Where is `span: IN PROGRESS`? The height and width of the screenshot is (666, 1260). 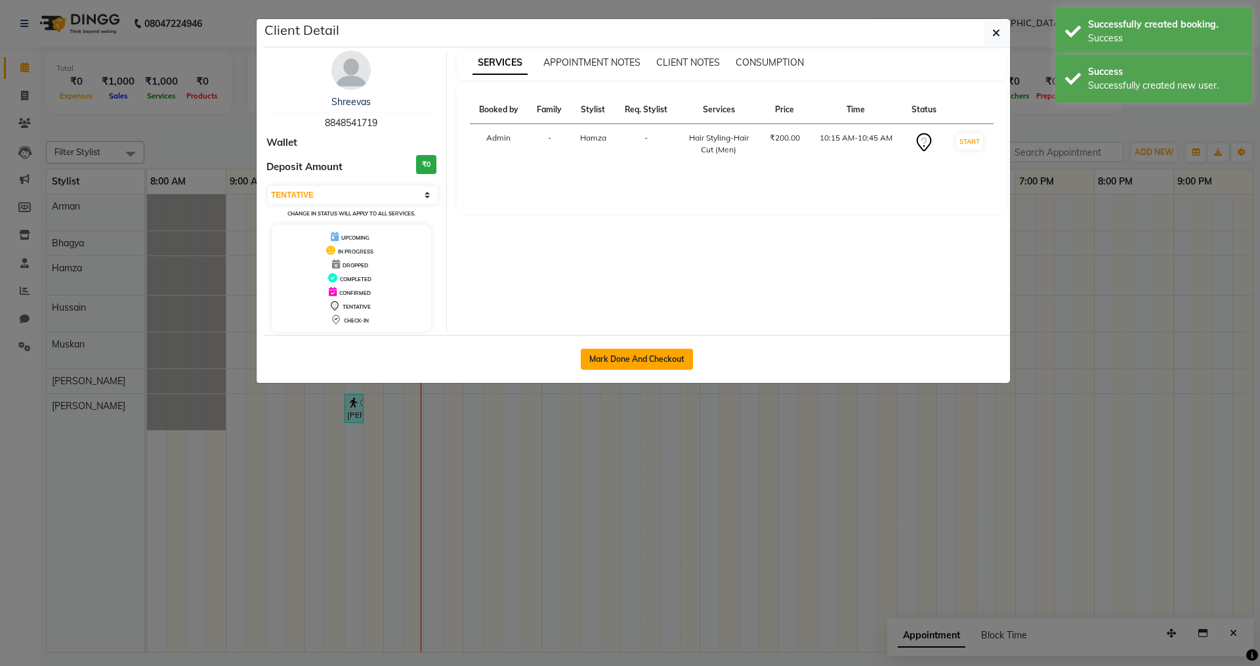 span: IN PROGRESS is located at coordinates (356, 251).